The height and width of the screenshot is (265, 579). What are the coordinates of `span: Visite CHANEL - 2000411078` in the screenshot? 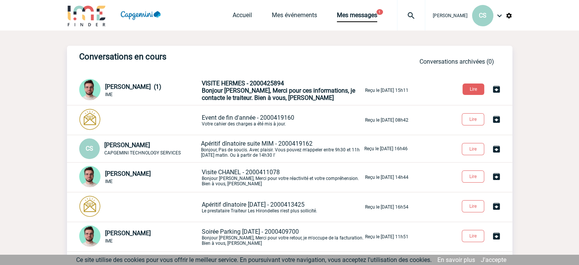 It's located at (241, 172).